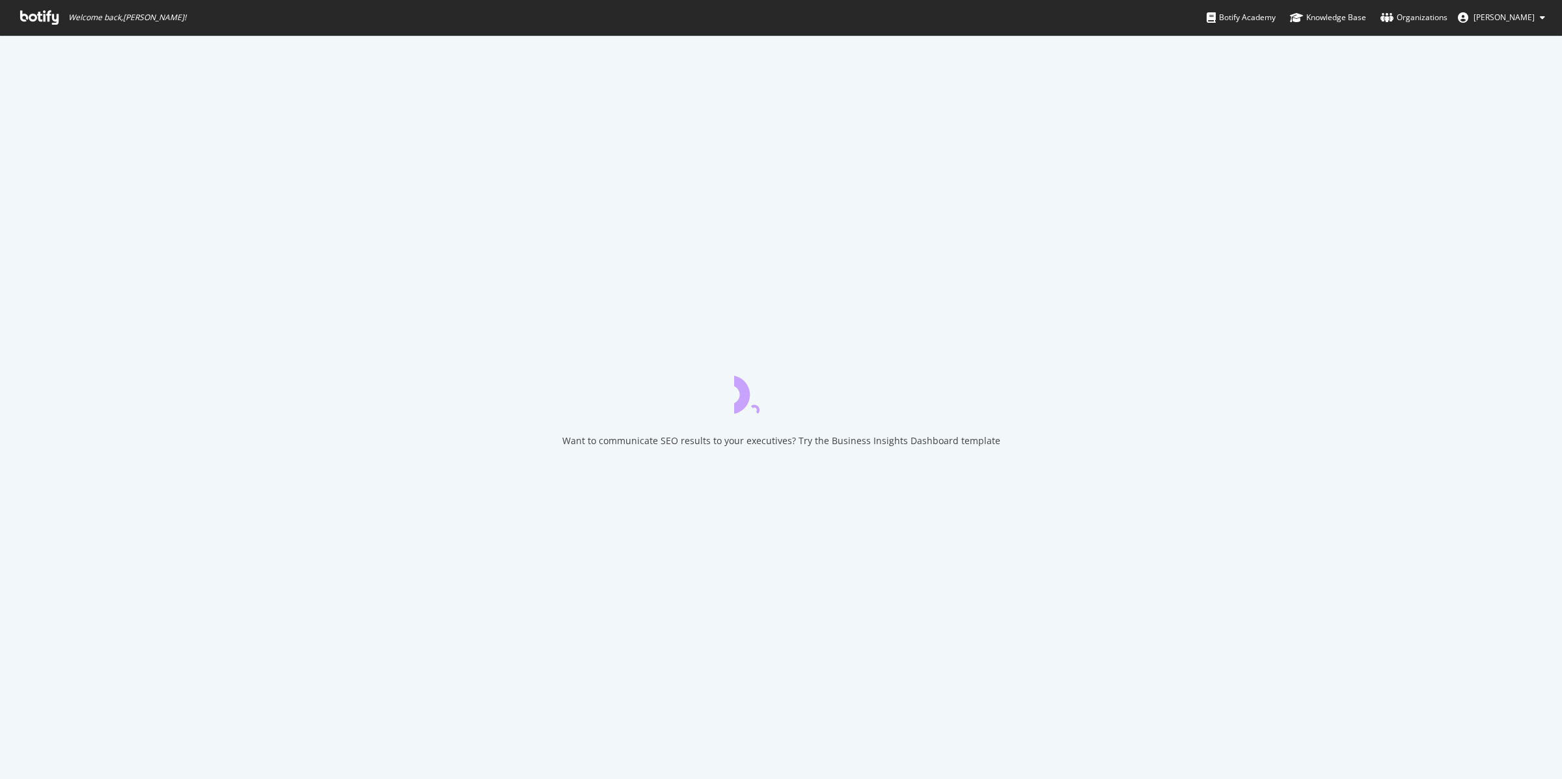 This screenshot has height=779, width=1562. I want to click on div: Want to communicate SEO results to your executives? Try the Business Insights Dashboard template, so click(781, 441).